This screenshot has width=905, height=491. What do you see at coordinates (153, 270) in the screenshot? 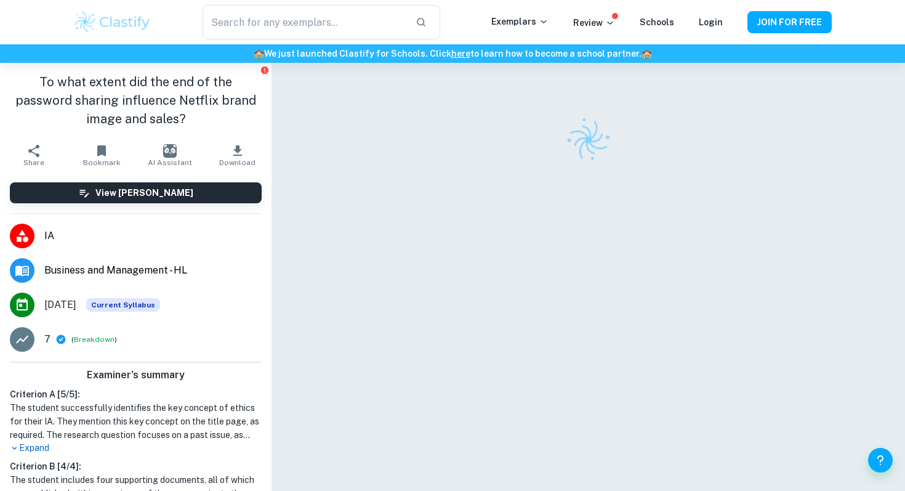
I see `span: Business and Management - HL` at bounding box center [153, 270].